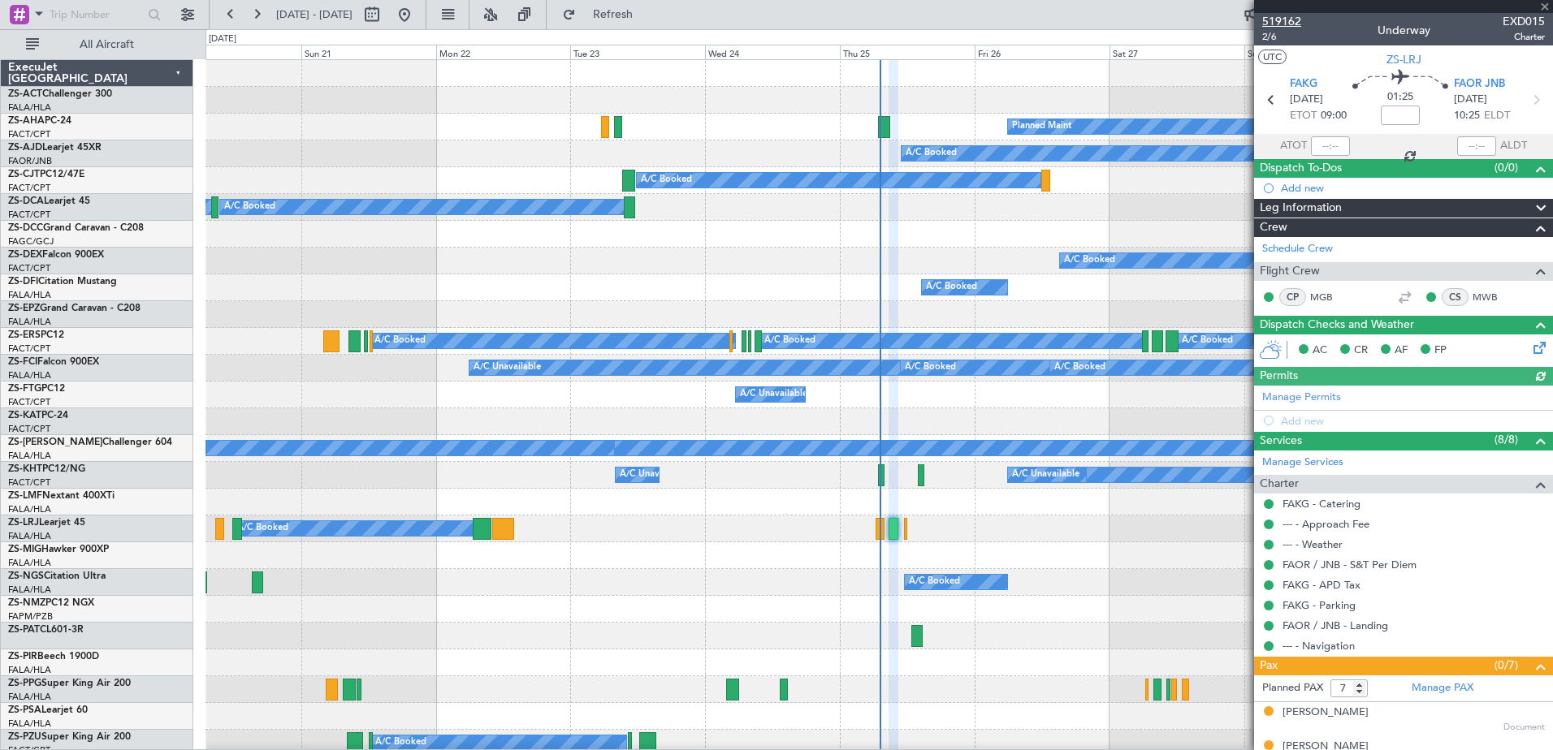  What do you see at coordinates (1403, 30) in the screenshot?
I see `div: Underway` at bounding box center [1403, 30].